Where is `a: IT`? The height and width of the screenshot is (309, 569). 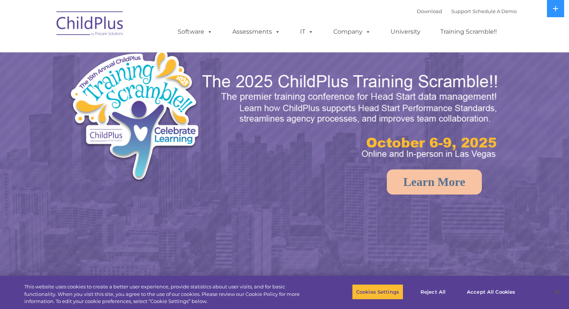 a: IT is located at coordinates (307, 32).